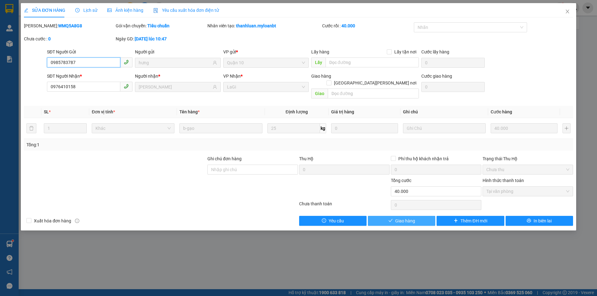  What do you see at coordinates (69, 39) in the screenshot?
I see `div: Chưa cước :` at bounding box center [69, 39].